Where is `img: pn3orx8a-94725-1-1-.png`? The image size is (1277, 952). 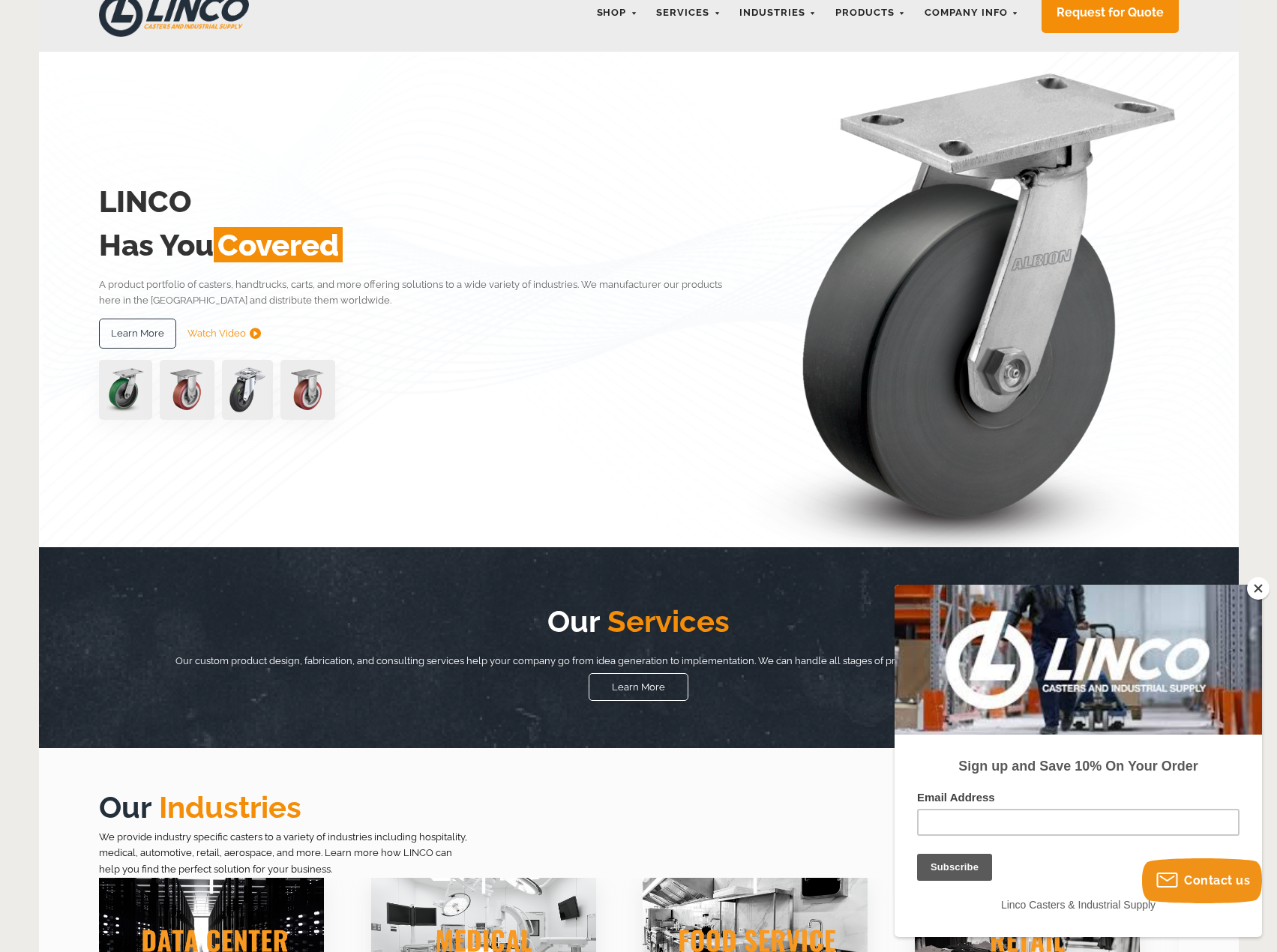
img: pn3orx8a-94725-1-1-.png is located at coordinates (126, 390).